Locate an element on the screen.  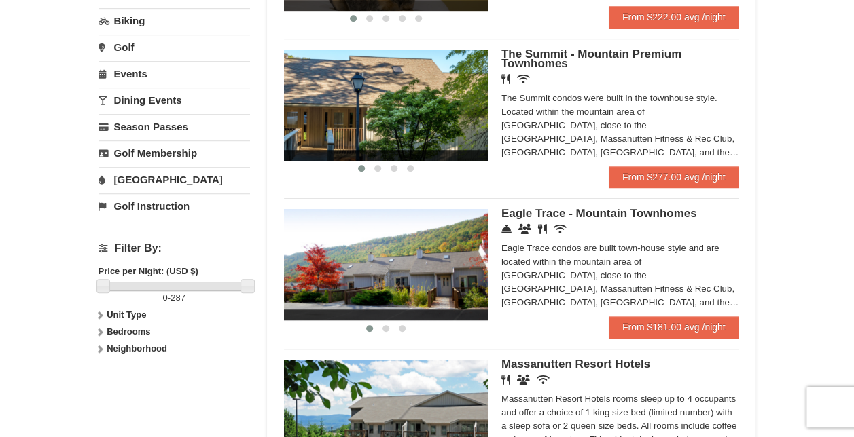
span: Eagle Trace - Mountain Townhomes is located at coordinates (599, 213).